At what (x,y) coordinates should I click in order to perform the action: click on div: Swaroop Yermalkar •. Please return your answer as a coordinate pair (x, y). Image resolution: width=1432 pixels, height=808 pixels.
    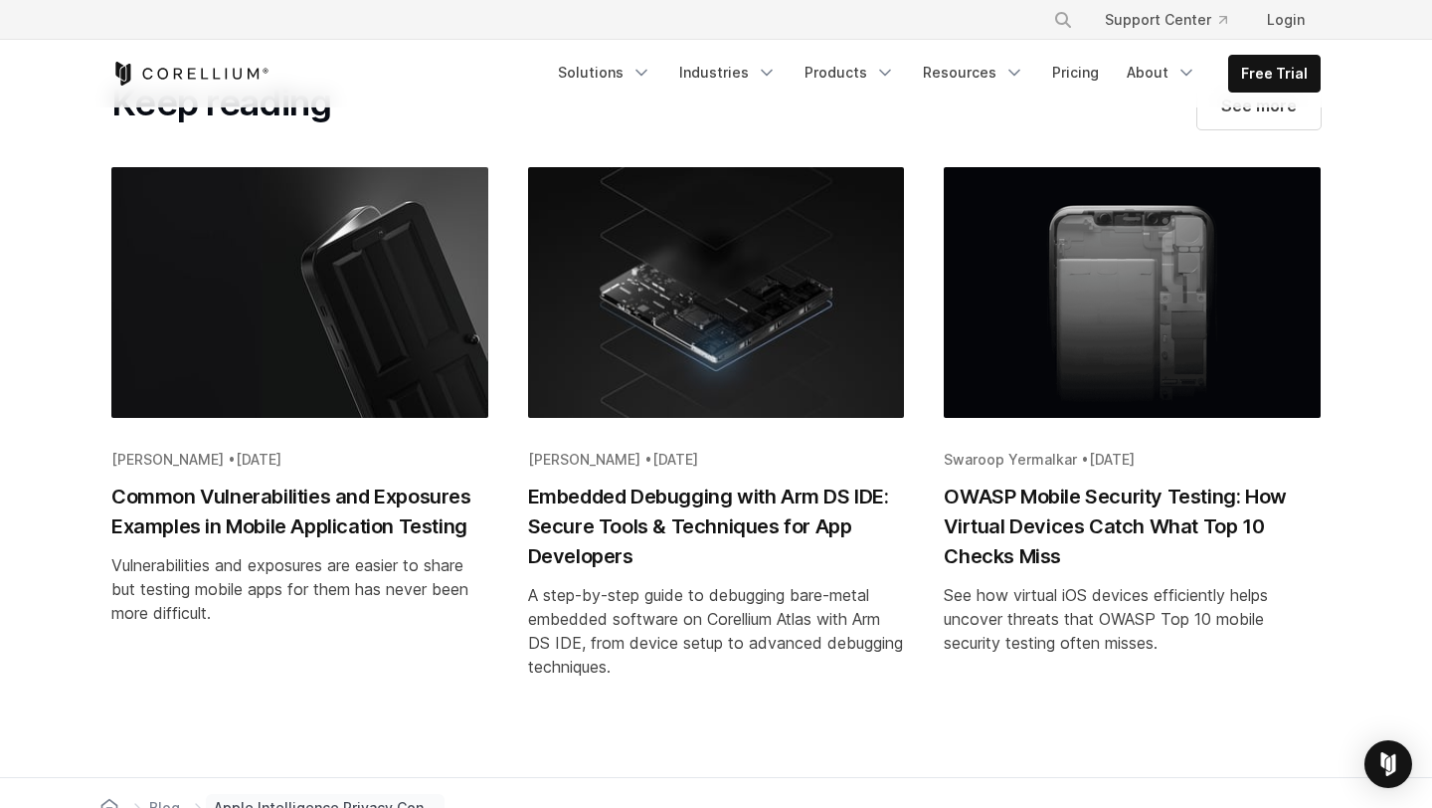
    Looking at the image, I should click on (1132, 459).